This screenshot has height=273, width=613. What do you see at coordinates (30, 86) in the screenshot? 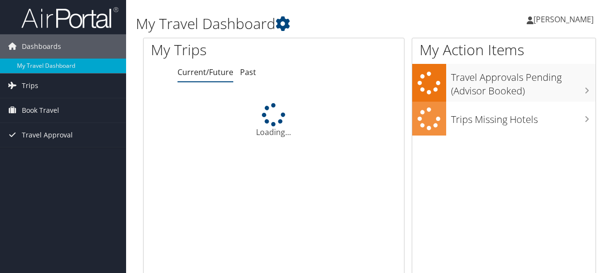
I see `span: Trips` at bounding box center [30, 86].